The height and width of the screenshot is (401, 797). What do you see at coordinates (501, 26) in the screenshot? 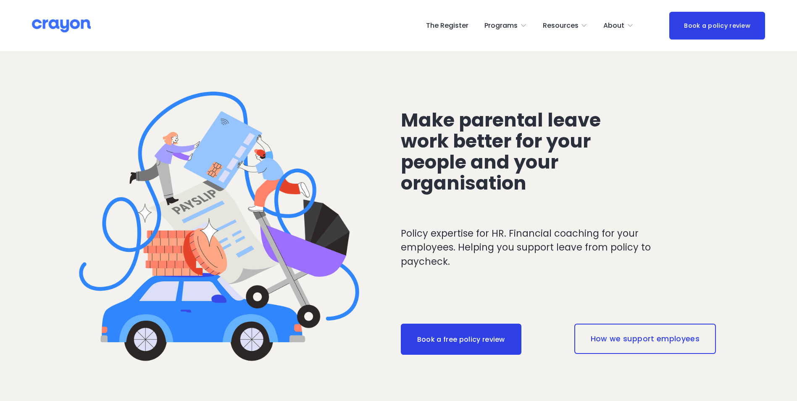
I see `span: Programs` at bounding box center [501, 26].